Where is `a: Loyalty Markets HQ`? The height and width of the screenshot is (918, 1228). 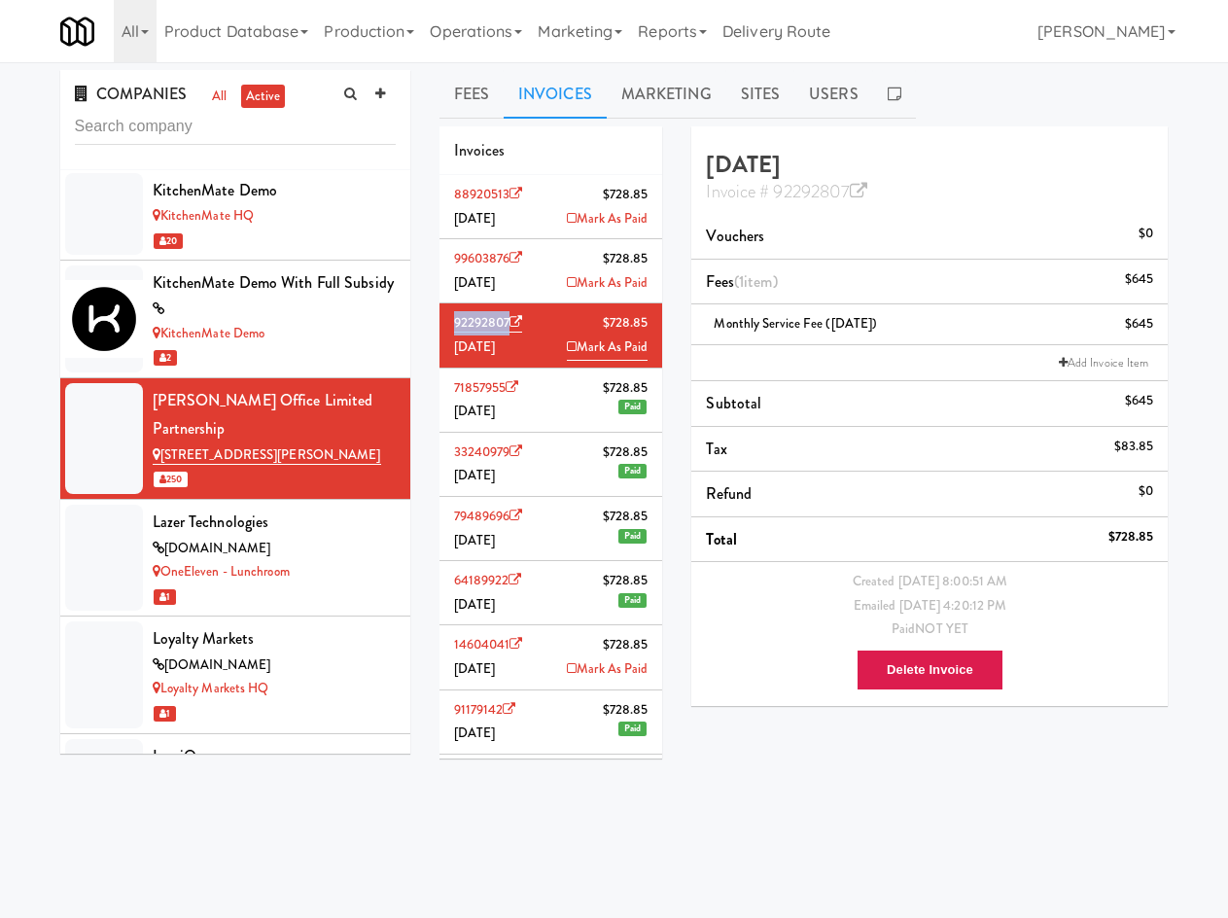
a: Loyalty Markets HQ is located at coordinates (211, 687).